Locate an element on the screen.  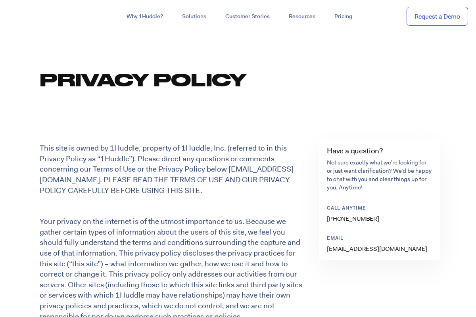
h4: Have a question? is located at coordinates (380, 151).